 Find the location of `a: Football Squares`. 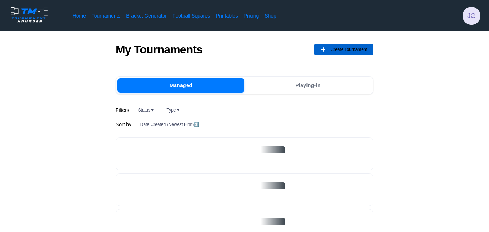

a: Football Squares is located at coordinates (191, 16).